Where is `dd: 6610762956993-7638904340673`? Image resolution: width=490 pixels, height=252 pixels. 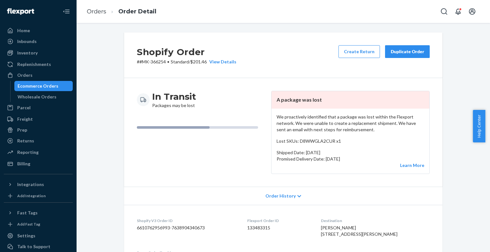
dd: 6610762956993-7638904340673 is located at coordinates (187, 228).